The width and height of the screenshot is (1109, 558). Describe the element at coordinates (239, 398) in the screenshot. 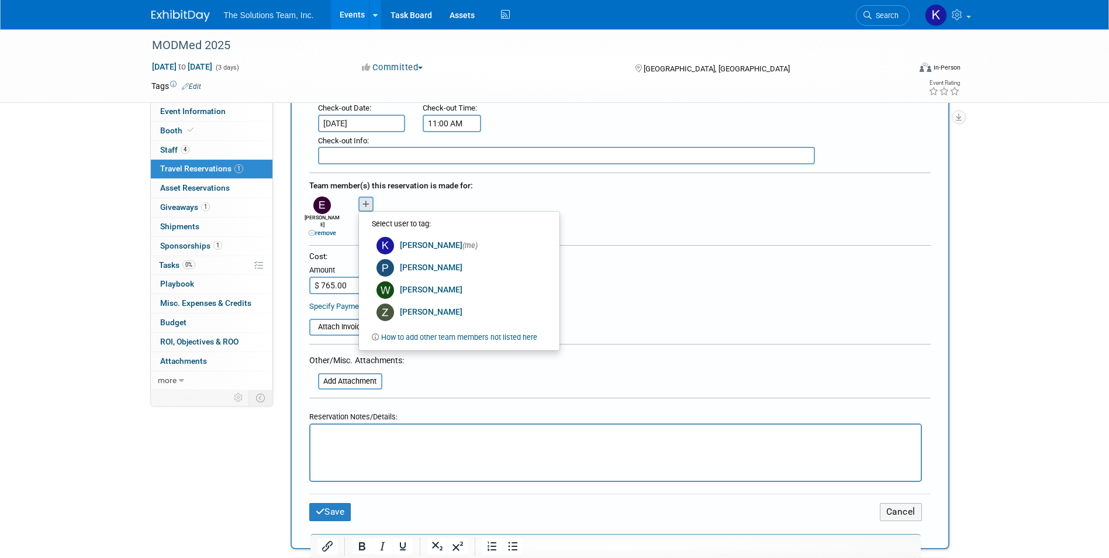

I see `td: Personalize Event Tab Strip` at that location.